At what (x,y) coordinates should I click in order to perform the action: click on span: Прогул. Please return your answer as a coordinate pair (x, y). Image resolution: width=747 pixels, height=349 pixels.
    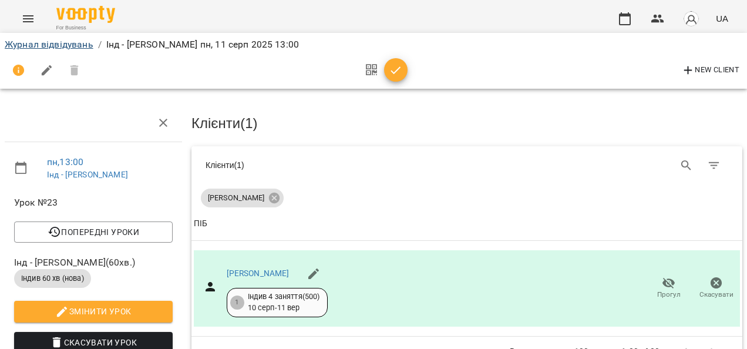
    Looking at the image, I should click on (669, 294).